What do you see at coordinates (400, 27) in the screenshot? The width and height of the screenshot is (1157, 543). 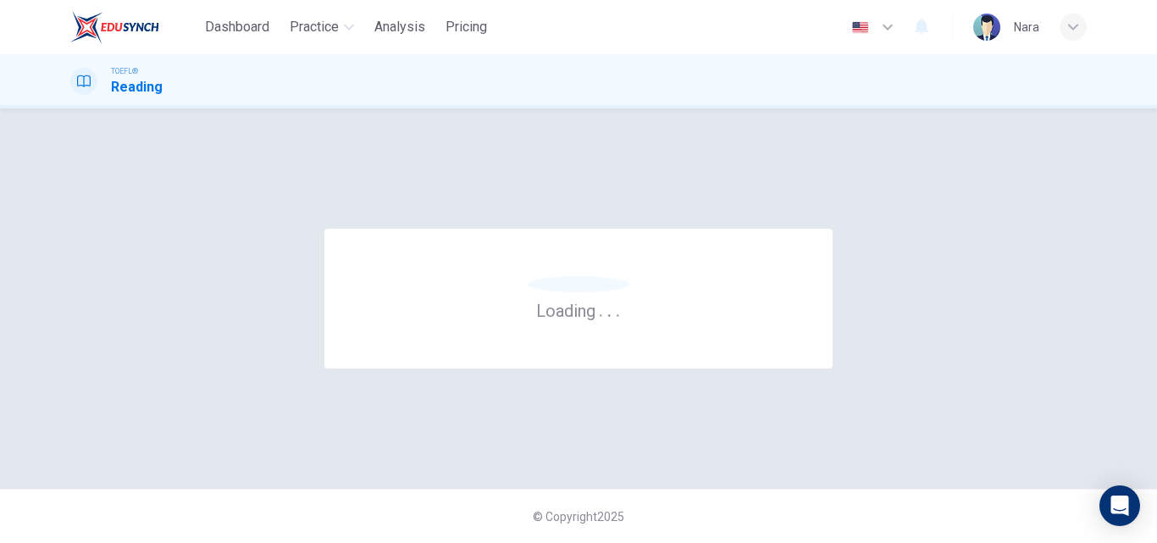 I see `span: Analysis` at bounding box center [400, 27].